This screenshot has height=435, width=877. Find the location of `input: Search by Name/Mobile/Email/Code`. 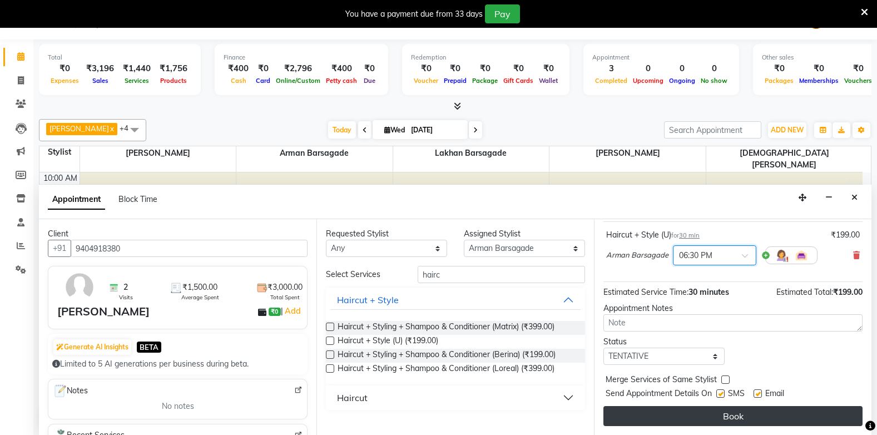

input: Search by Name/Mobile/Email/Code is located at coordinates (189, 248).